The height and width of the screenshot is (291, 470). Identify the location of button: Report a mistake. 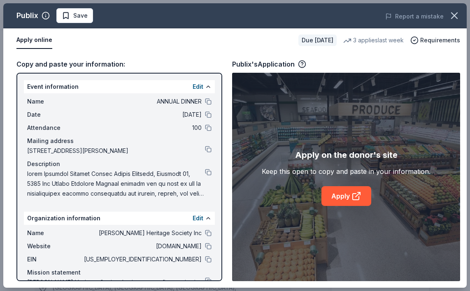
(414, 16).